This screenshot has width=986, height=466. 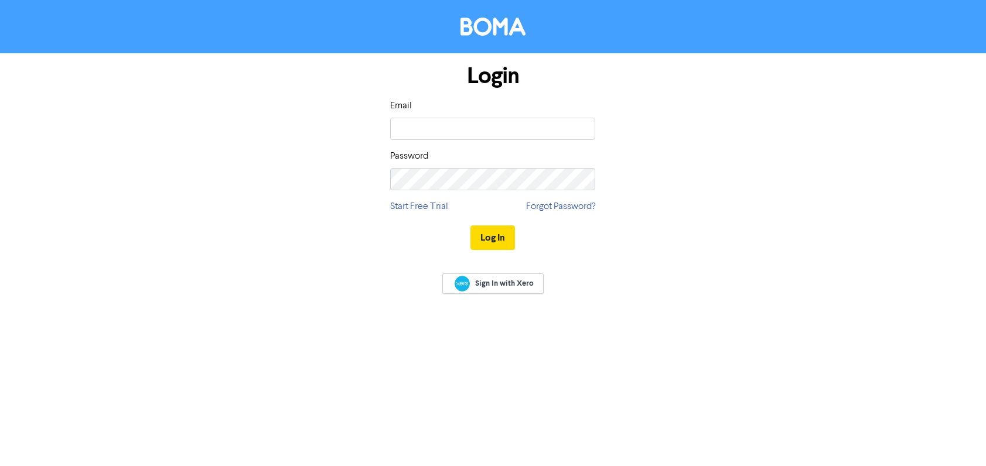 What do you see at coordinates (493, 238) in the screenshot?
I see `button: Log In` at bounding box center [493, 238].